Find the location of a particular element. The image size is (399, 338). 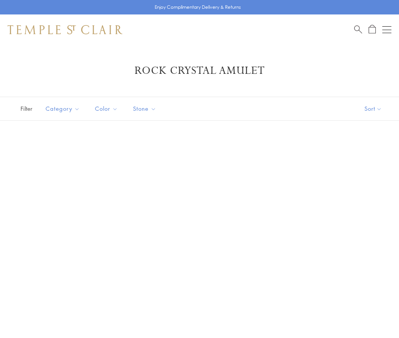

p: Enjoy Complimentary Delivery & Returns is located at coordinates (198, 7).